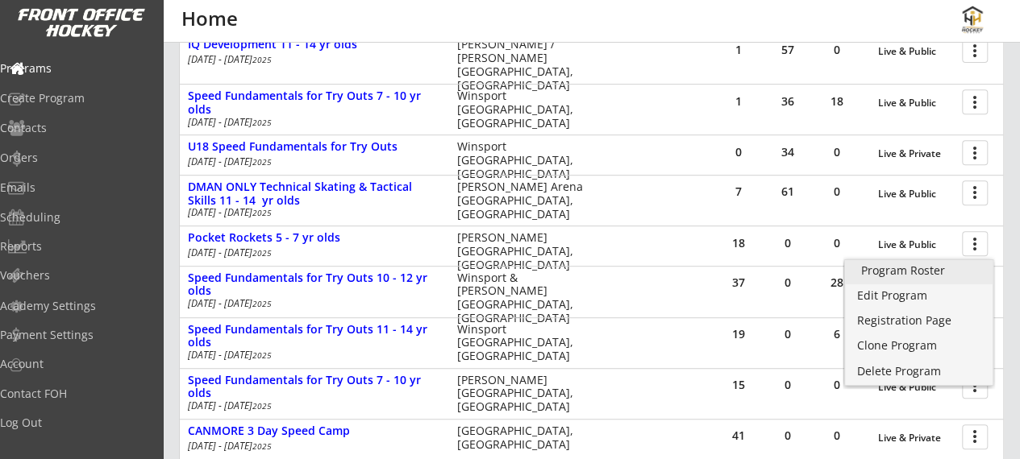 The height and width of the screenshot is (459, 1020). What do you see at coordinates (919, 372) in the screenshot?
I see `div: Delete Program` at bounding box center [919, 372].